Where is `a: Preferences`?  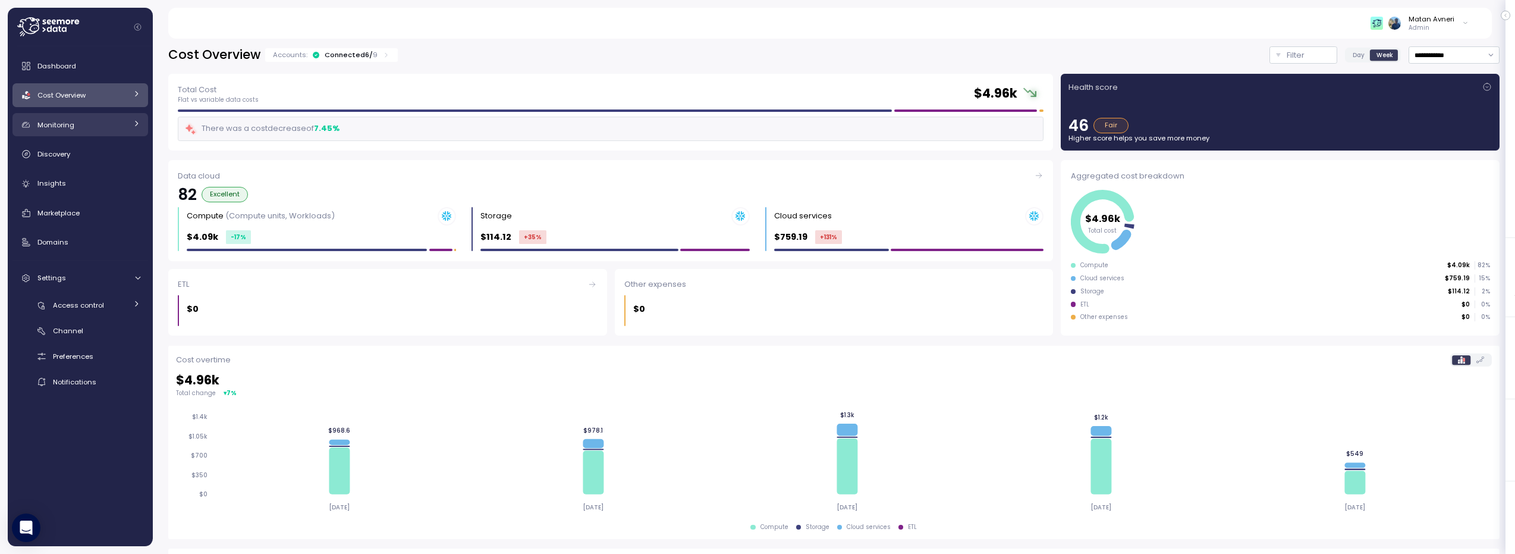 a: Preferences is located at coordinates (80, 356).